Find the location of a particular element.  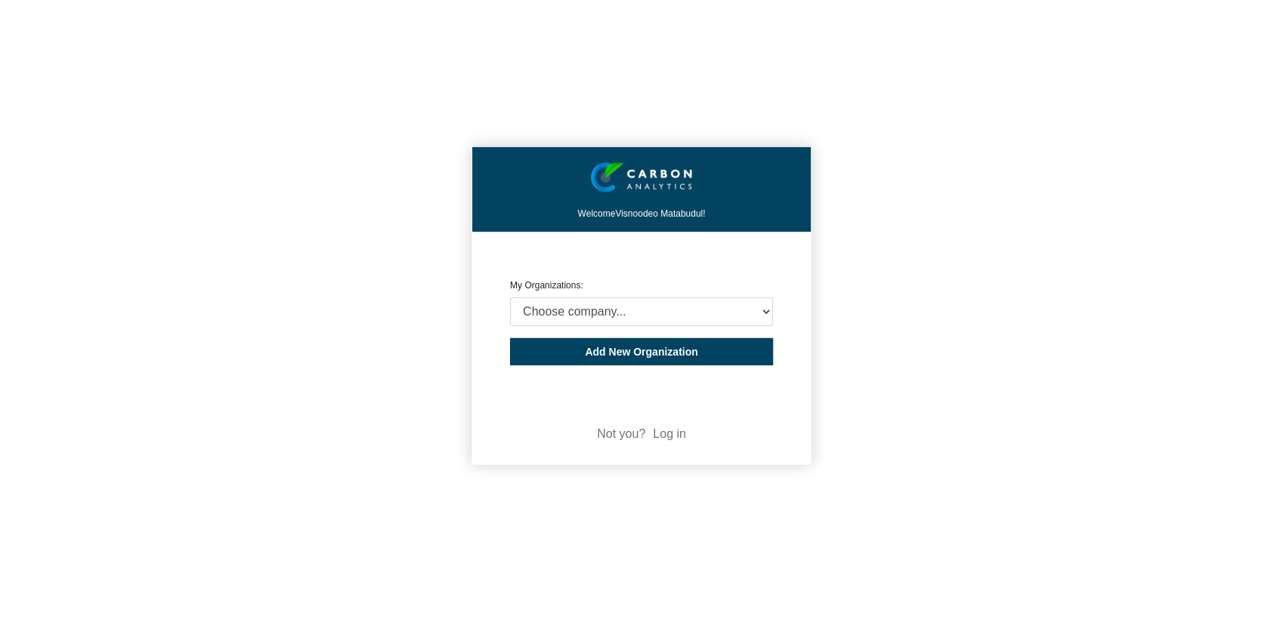

label: My Organizations: is located at coordinates (546, 286).